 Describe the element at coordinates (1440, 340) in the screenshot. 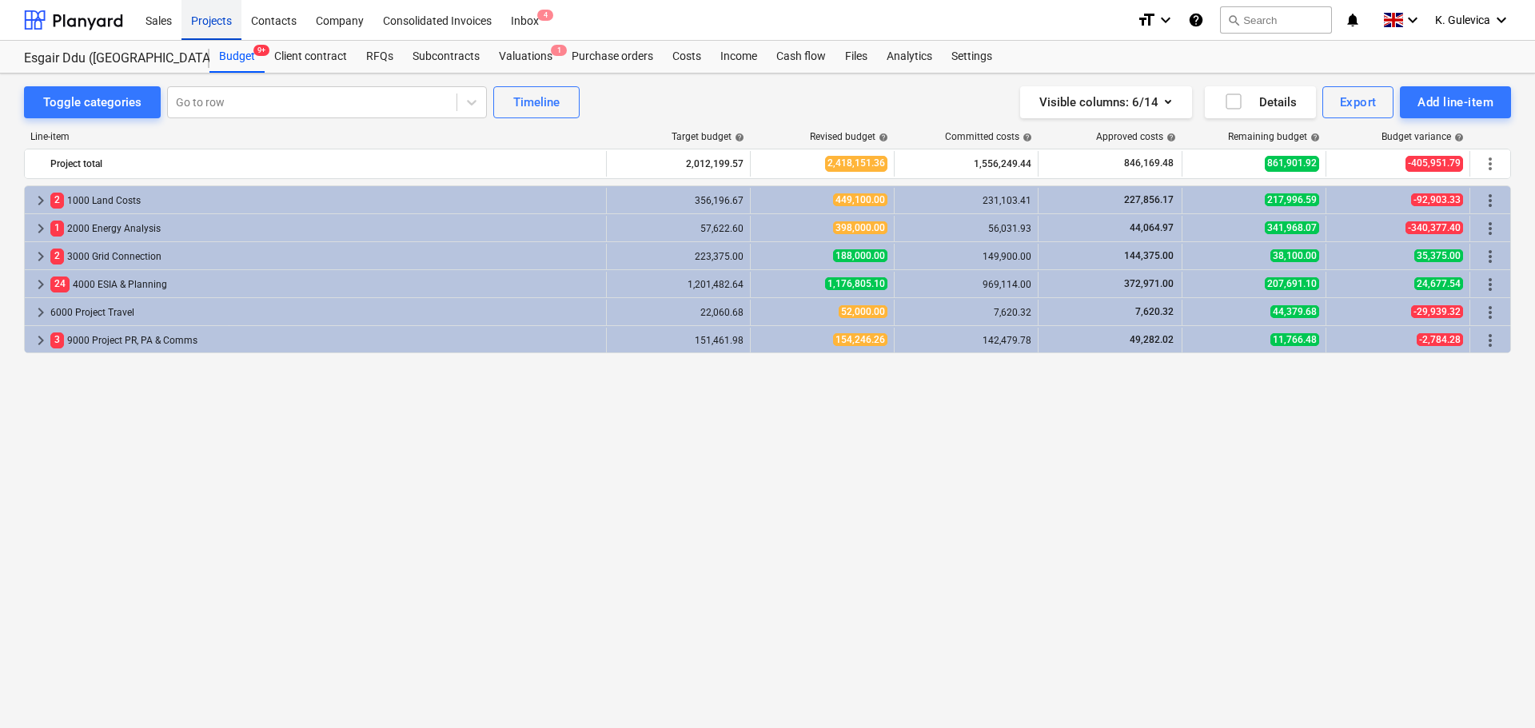

I see `span: -2,784.28` at that location.